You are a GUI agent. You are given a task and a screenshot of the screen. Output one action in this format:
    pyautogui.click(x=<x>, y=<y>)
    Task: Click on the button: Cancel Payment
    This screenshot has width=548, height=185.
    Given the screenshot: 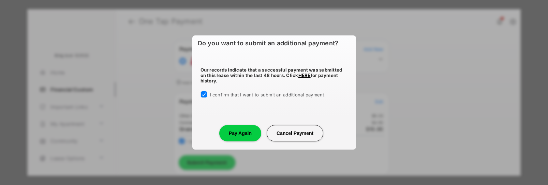 What is the action you would take?
    pyautogui.click(x=295, y=133)
    